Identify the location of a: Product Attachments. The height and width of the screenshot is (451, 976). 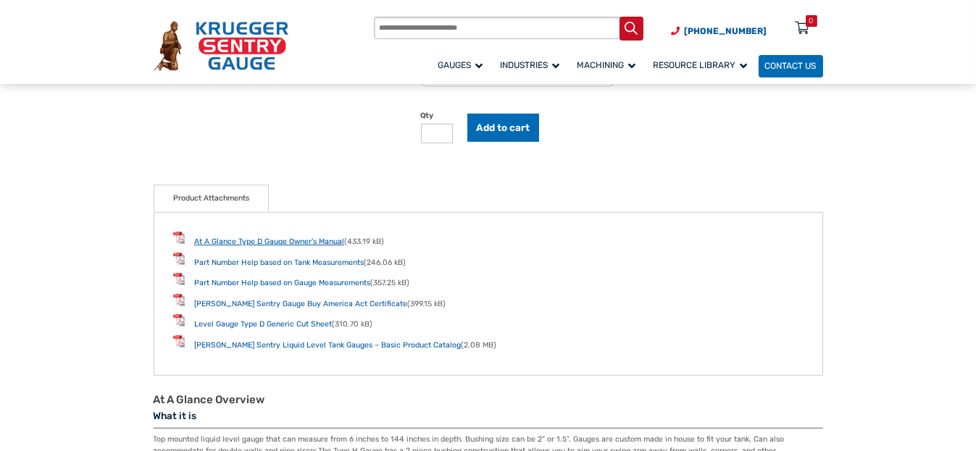
(211, 198).